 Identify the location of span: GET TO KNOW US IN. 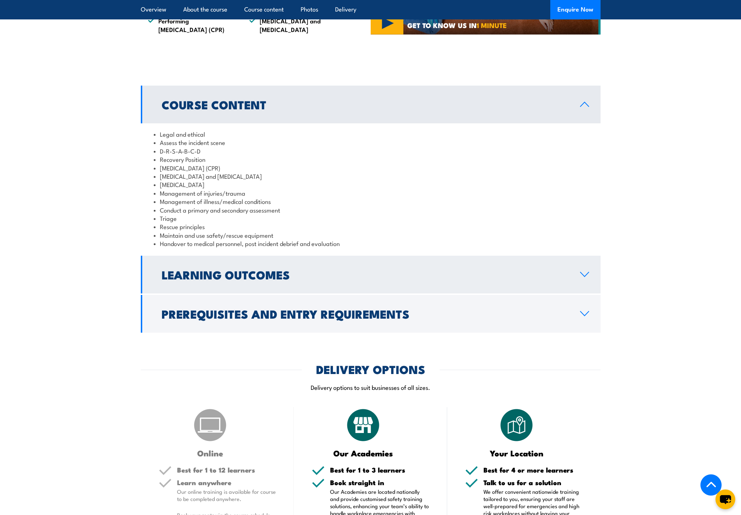
(457, 25).